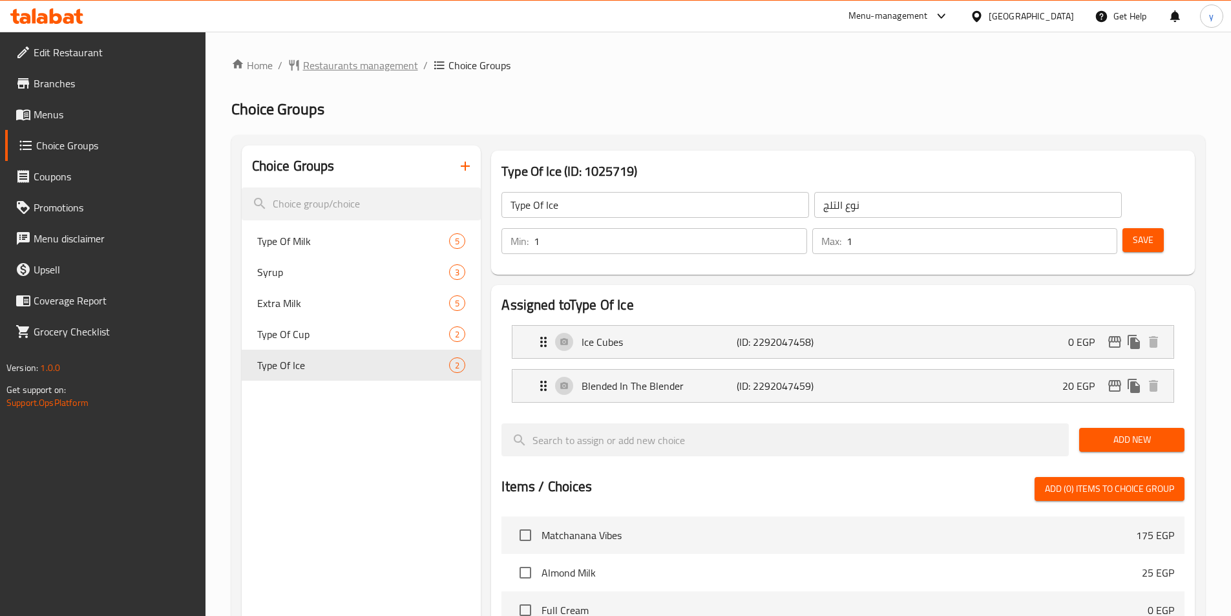 The width and height of the screenshot is (1231, 616). I want to click on div: Menu-management, so click(888, 16).